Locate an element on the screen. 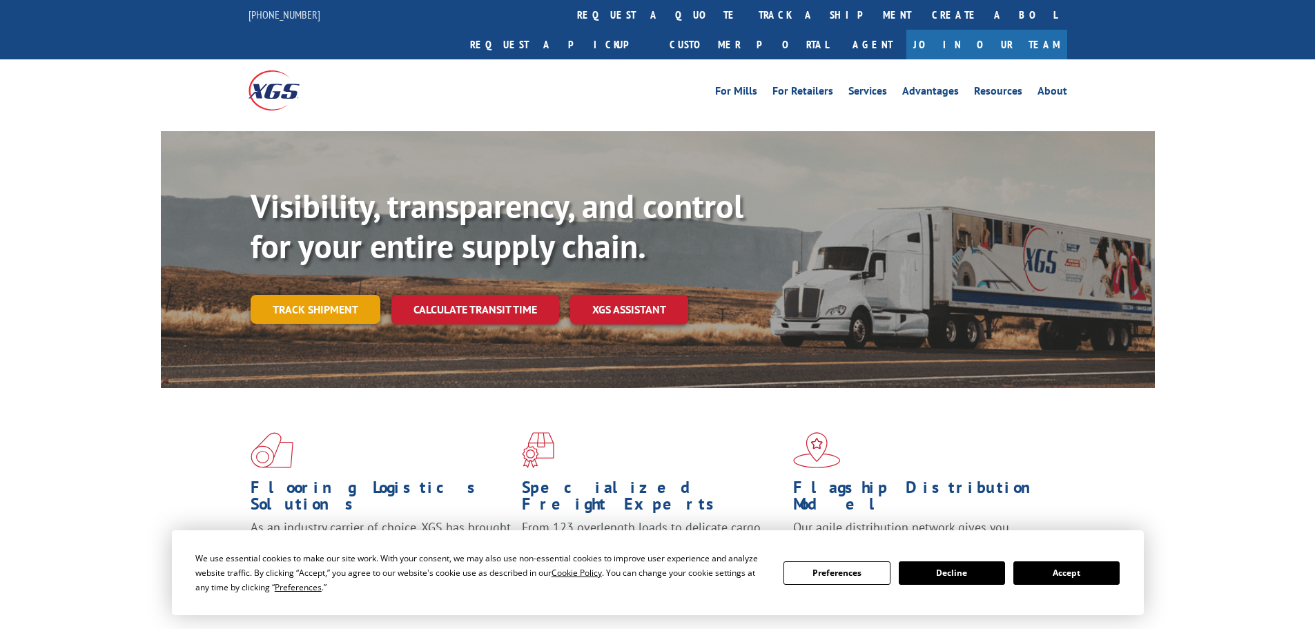 This screenshot has height=629, width=1315. img: xgs-icon-total-supply-chain-intelligence-red is located at coordinates (272, 450).